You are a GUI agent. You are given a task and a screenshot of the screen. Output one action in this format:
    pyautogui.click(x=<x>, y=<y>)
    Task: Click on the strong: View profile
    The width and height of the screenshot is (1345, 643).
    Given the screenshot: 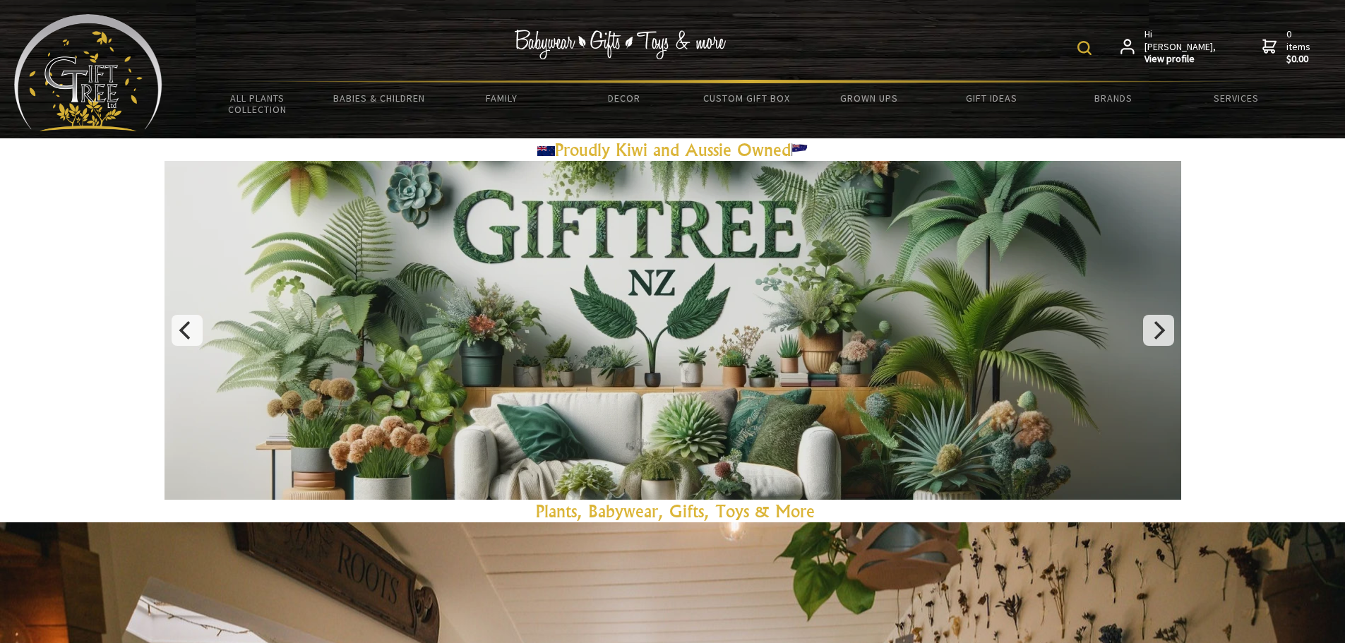 What is the action you would take?
    pyautogui.click(x=1181, y=59)
    